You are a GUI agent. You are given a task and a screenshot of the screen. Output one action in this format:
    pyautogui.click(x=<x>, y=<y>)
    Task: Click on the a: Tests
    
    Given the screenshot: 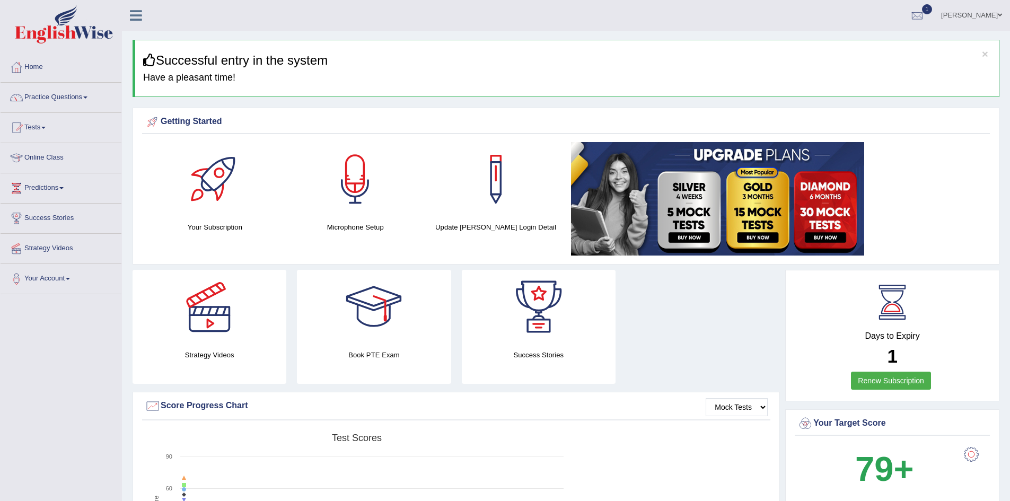 What is the action you would take?
    pyautogui.click(x=61, y=126)
    